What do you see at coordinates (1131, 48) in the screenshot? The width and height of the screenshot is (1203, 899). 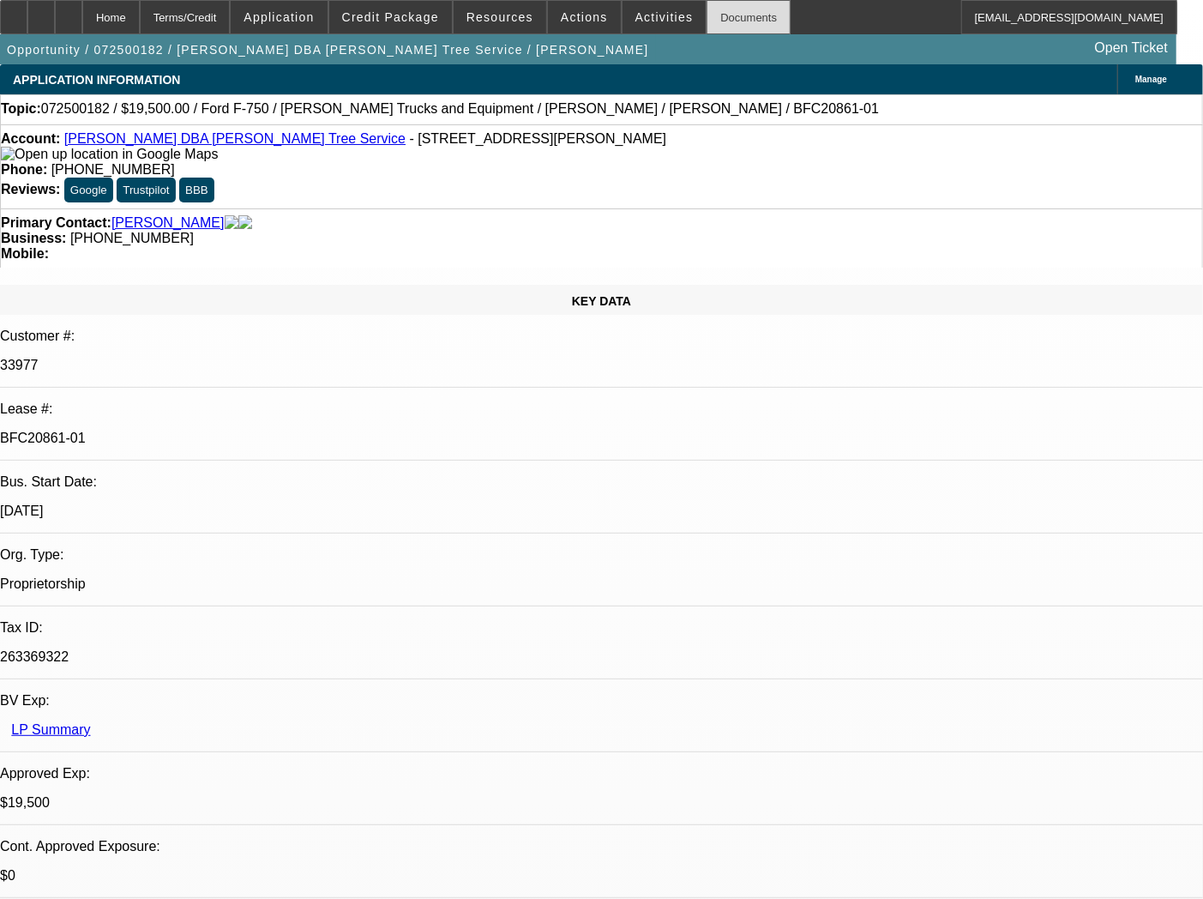 I see `a: Open Ticket` at bounding box center [1131, 48].